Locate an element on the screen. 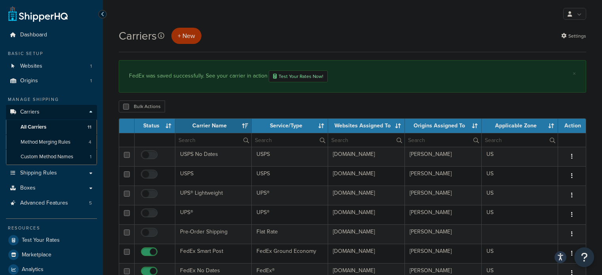 This screenshot has height=275, width=602. h1: Carriers is located at coordinates (138, 36).